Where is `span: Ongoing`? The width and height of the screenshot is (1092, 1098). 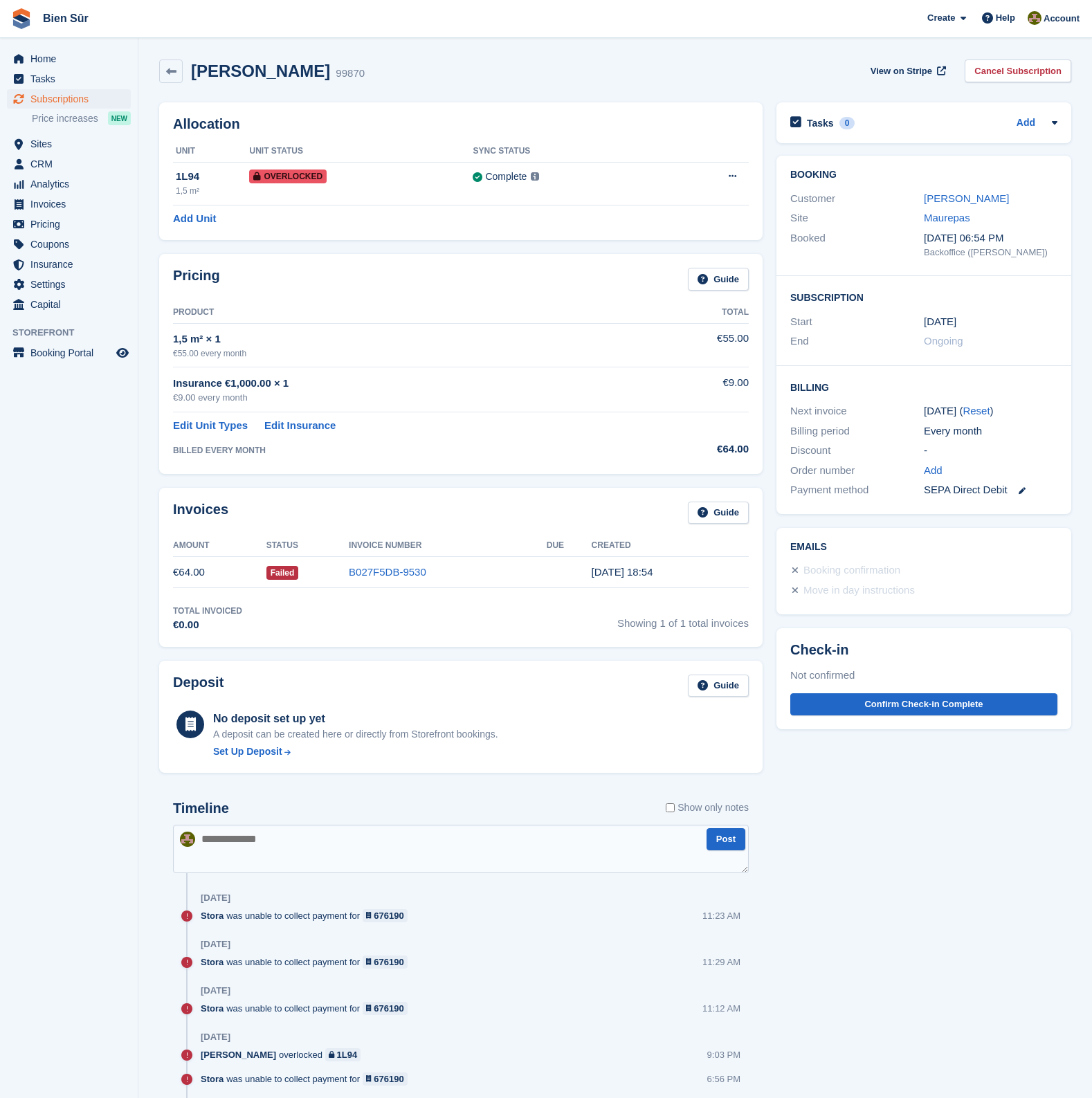 span: Ongoing is located at coordinates (943, 341).